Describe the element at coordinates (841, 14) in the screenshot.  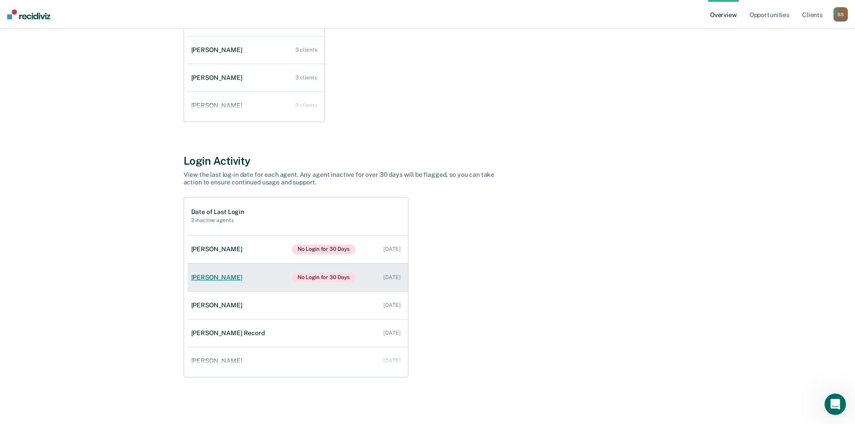
I see `button: SS` at that location.